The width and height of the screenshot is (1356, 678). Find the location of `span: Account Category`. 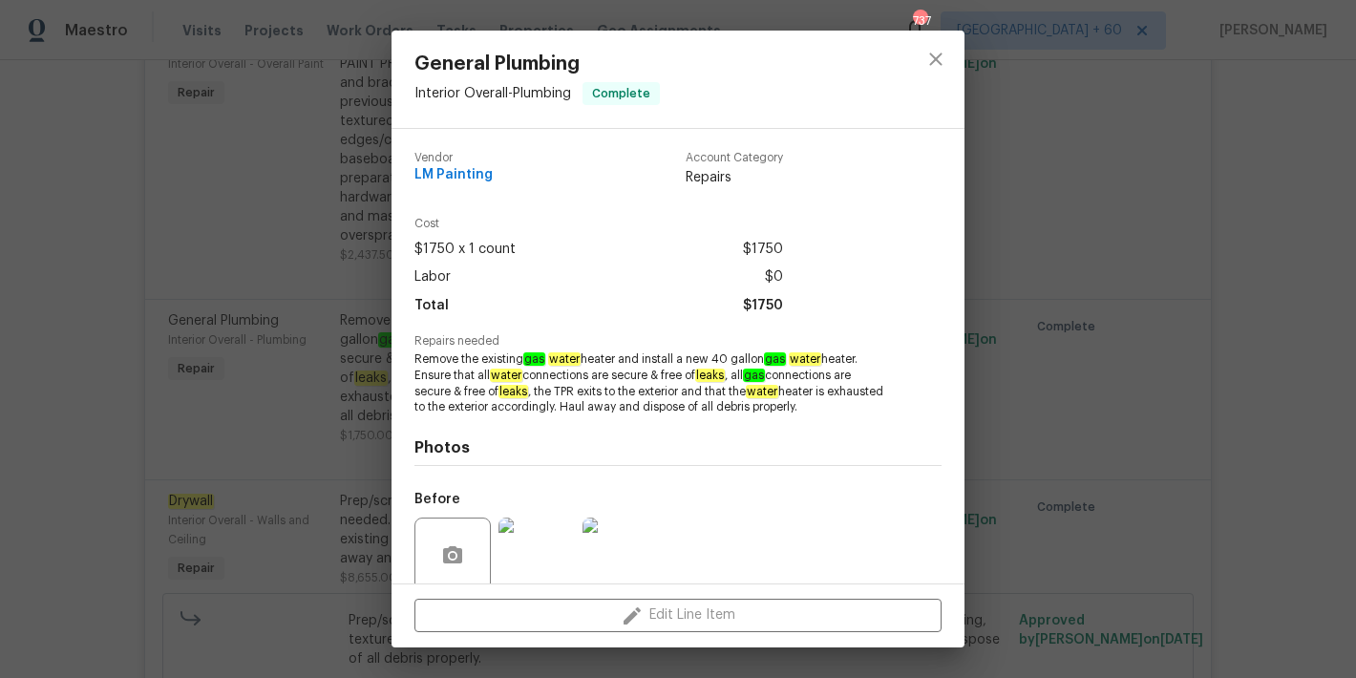

span: Account Category is located at coordinates (734, 158).